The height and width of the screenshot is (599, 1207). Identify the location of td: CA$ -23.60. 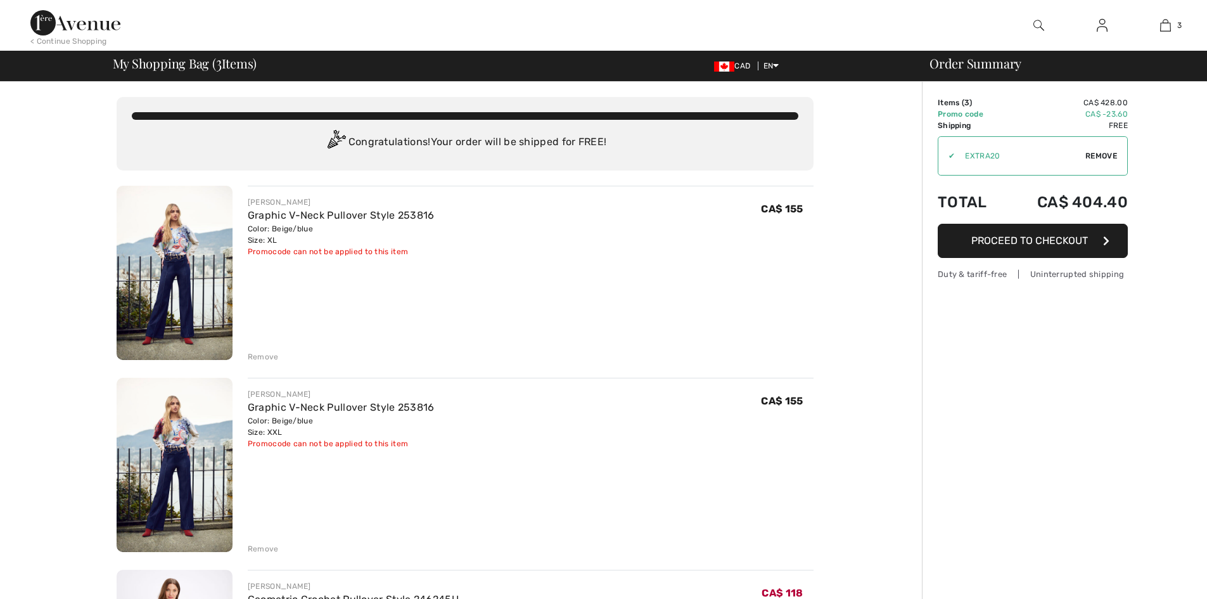
(1065, 114).